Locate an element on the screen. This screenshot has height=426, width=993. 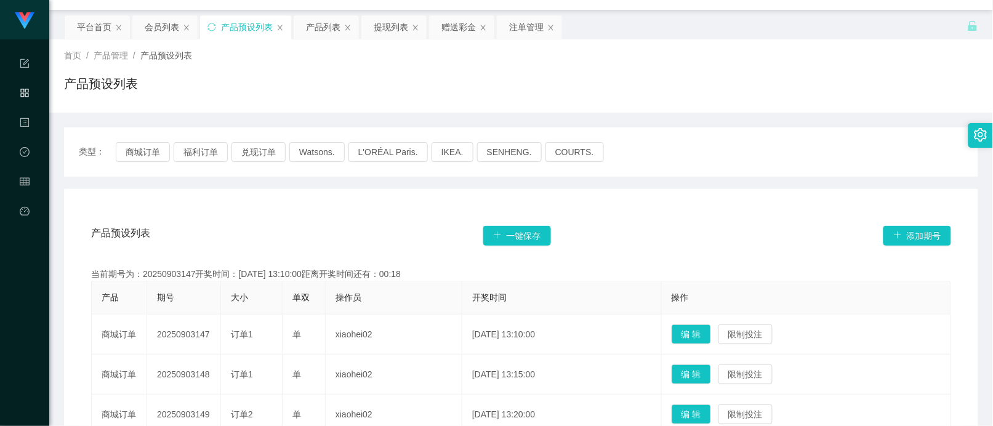
span: 首页 is located at coordinates (73, 55).